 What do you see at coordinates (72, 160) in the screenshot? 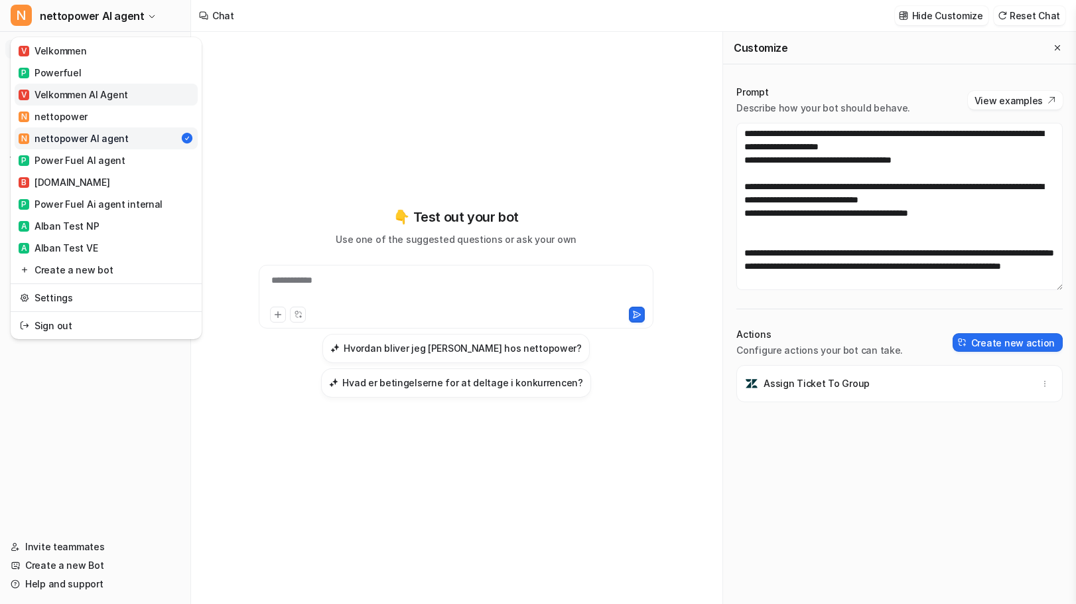
I see `div: Power Fuel AI agent` at bounding box center [72, 160].